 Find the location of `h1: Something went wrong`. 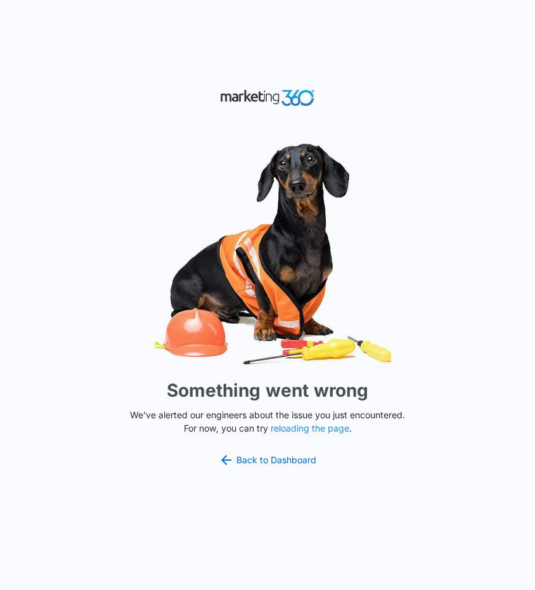

h1: Something went wrong is located at coordinates (268, 391).